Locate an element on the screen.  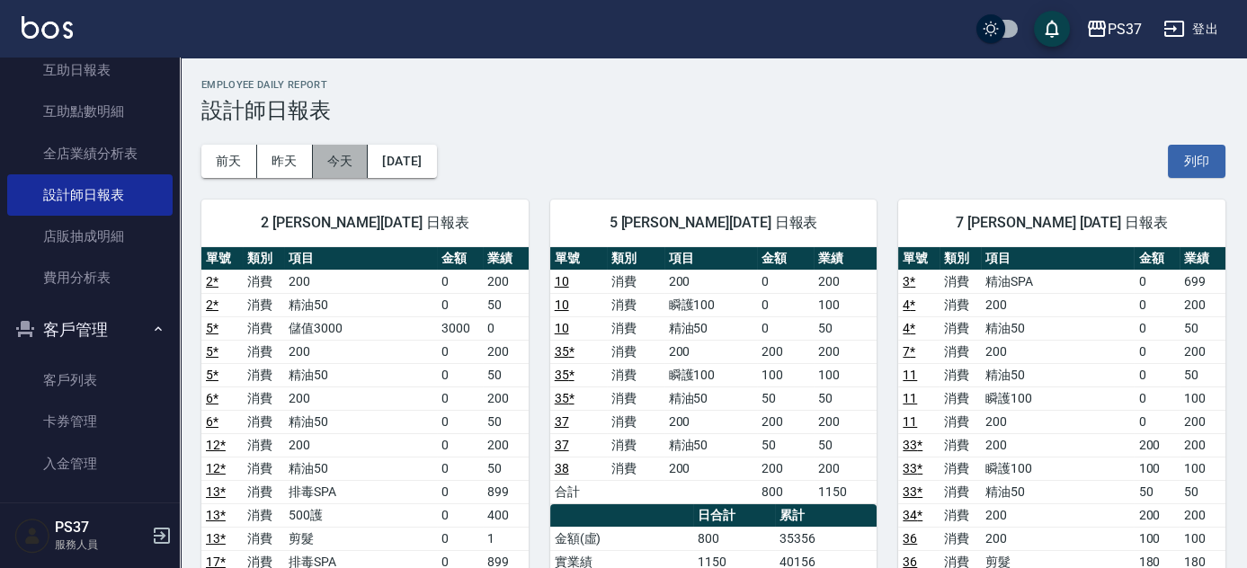
a: 互助點數明細 is located at coordinates (90, 111).